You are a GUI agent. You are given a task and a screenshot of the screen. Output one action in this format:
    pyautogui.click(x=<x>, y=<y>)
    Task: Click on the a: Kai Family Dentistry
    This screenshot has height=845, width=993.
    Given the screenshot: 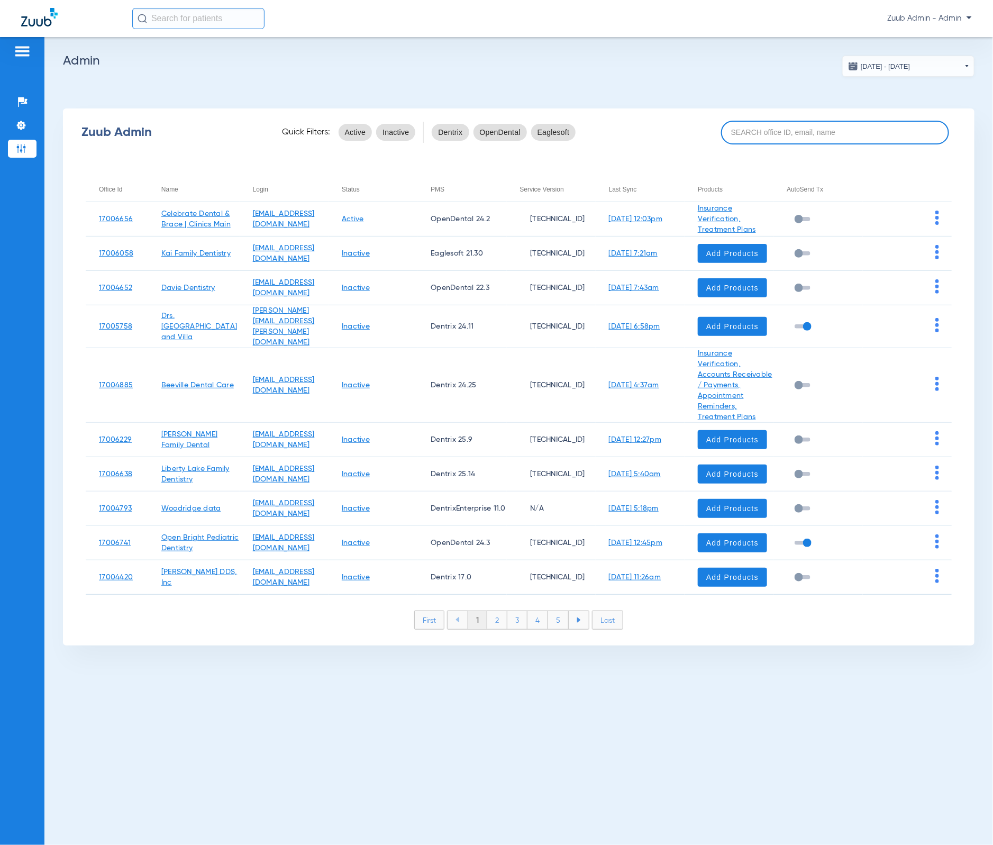 What is the action you would take?
    pyautogui.click(x=196, y=253)
    